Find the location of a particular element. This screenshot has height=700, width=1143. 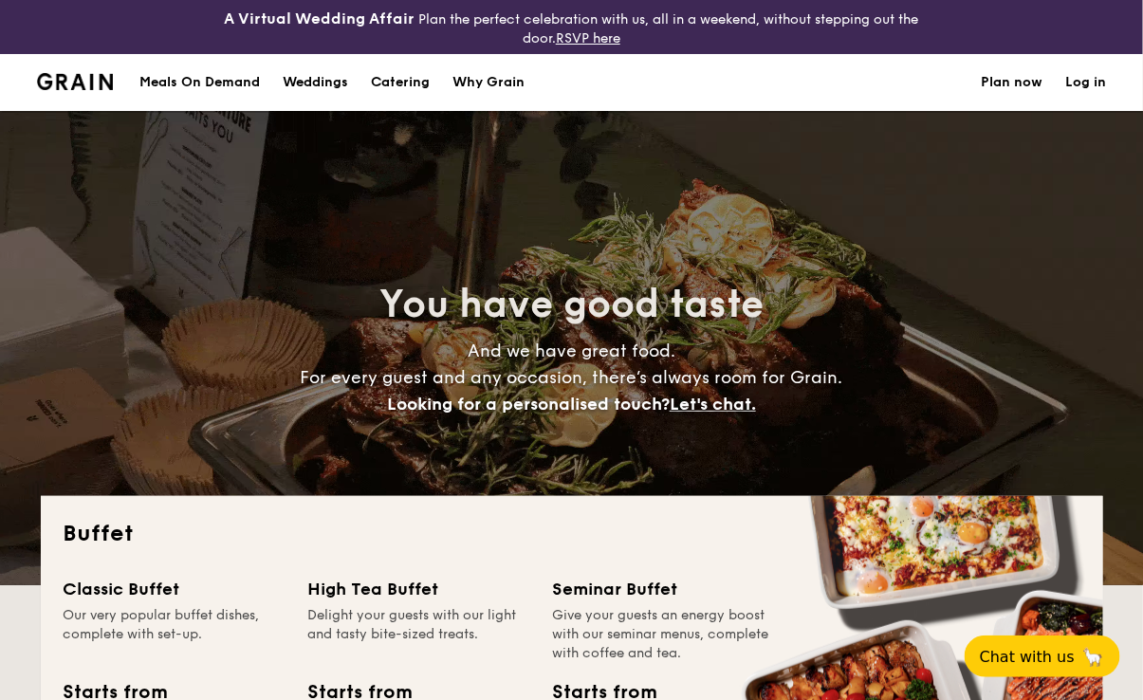

a: Logotype is located at coordinates (75, 82).